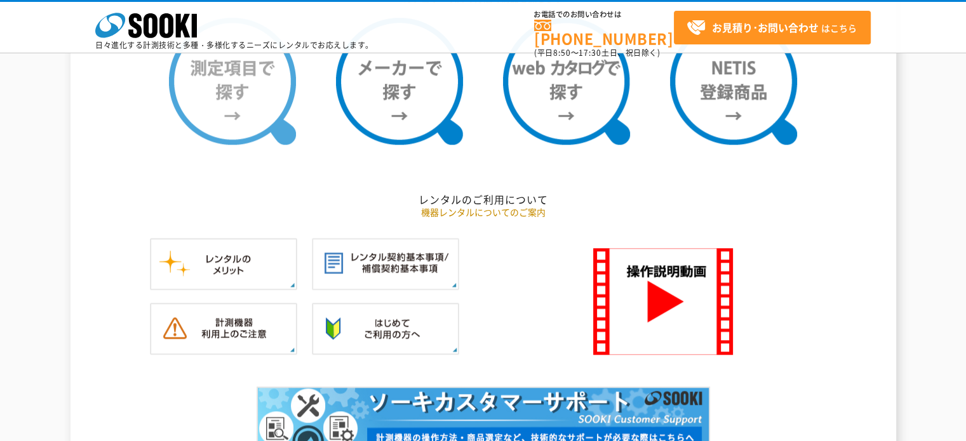 This screenshot has height=441, width=966. I want to click on img: webカタログで探す, so click(566, 81).